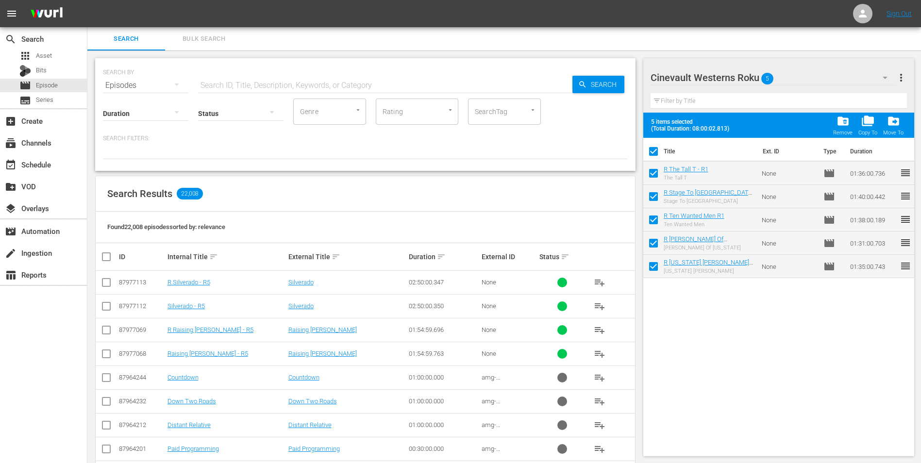 The height and width of the screenshot is (463, 921). What do you see at coordinates (788, 152) in the screenshot?
I see `th: Ext. ID` at bounding box center [788, 152].